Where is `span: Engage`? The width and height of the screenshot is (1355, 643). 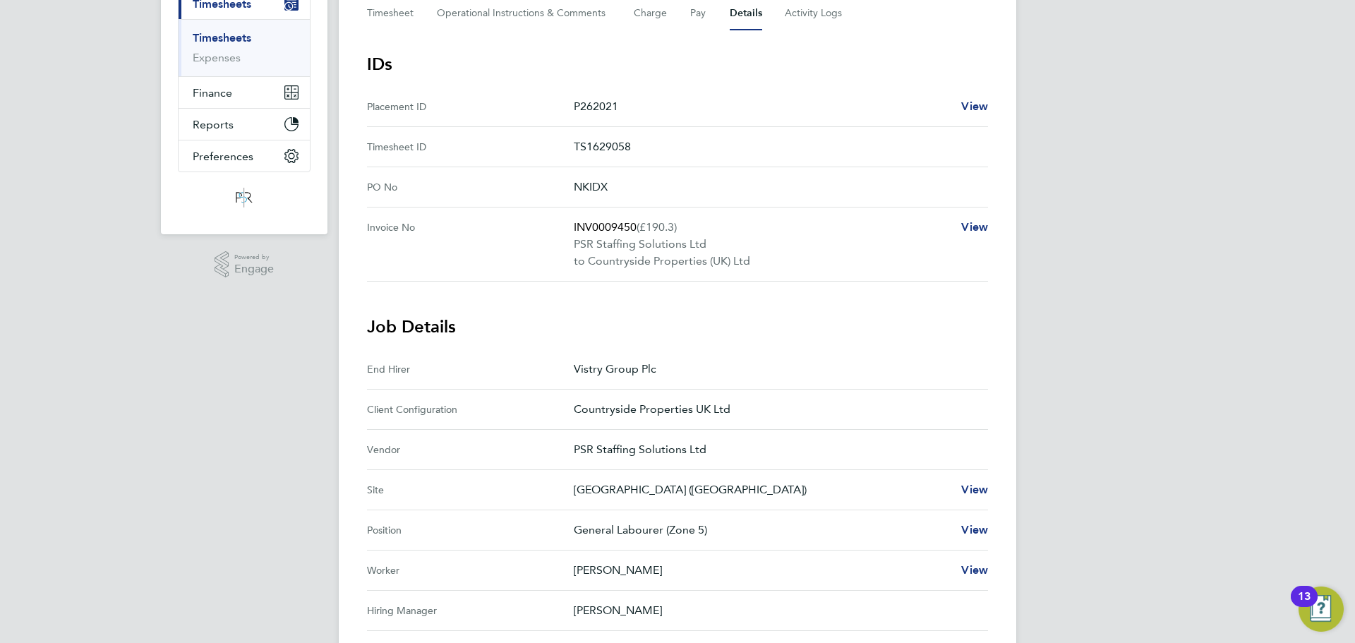
span: Engage is located at coordinates (254, 269).